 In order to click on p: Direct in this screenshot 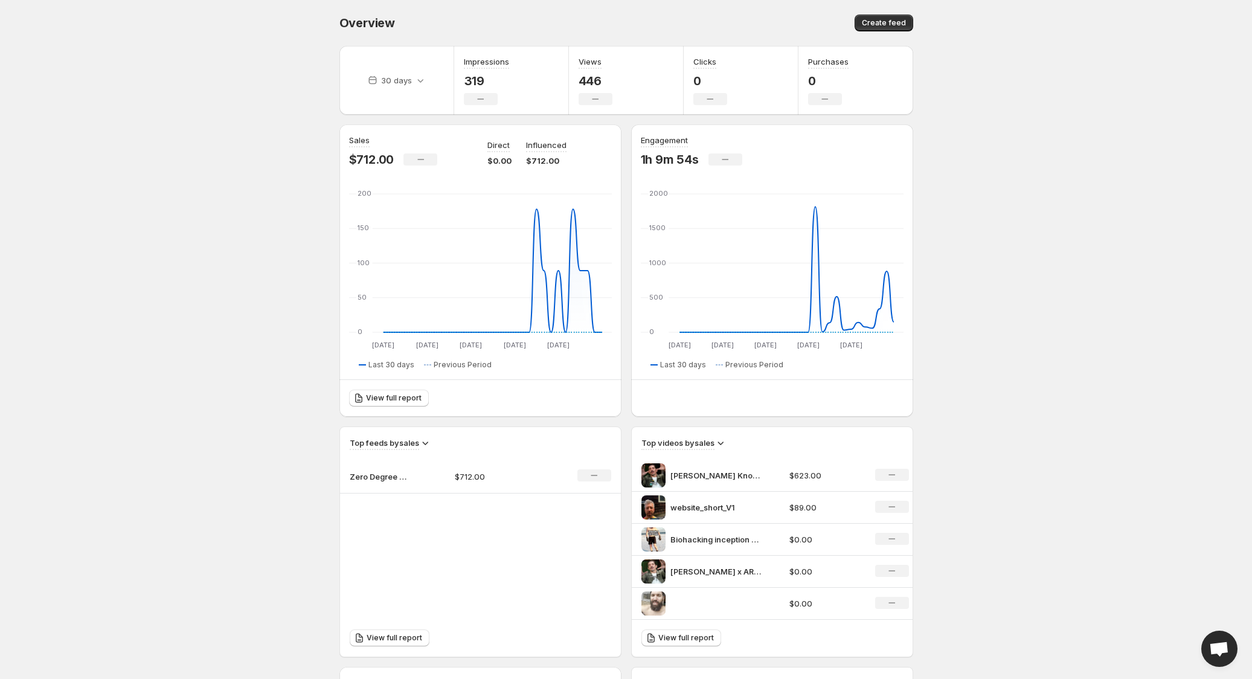, I will do `click(498, 145)`.